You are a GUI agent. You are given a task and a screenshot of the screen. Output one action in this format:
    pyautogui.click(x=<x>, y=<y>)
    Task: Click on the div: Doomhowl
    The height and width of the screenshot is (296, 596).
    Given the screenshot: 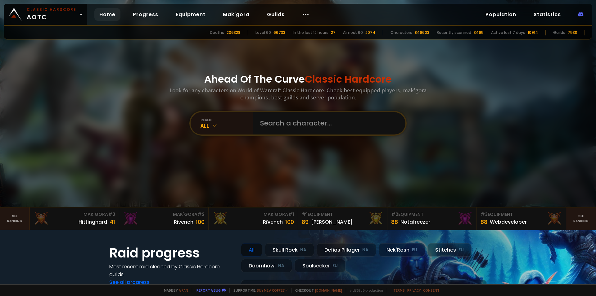 What is the action you would take?
    pyautogui.click(x=266, y=265)
    